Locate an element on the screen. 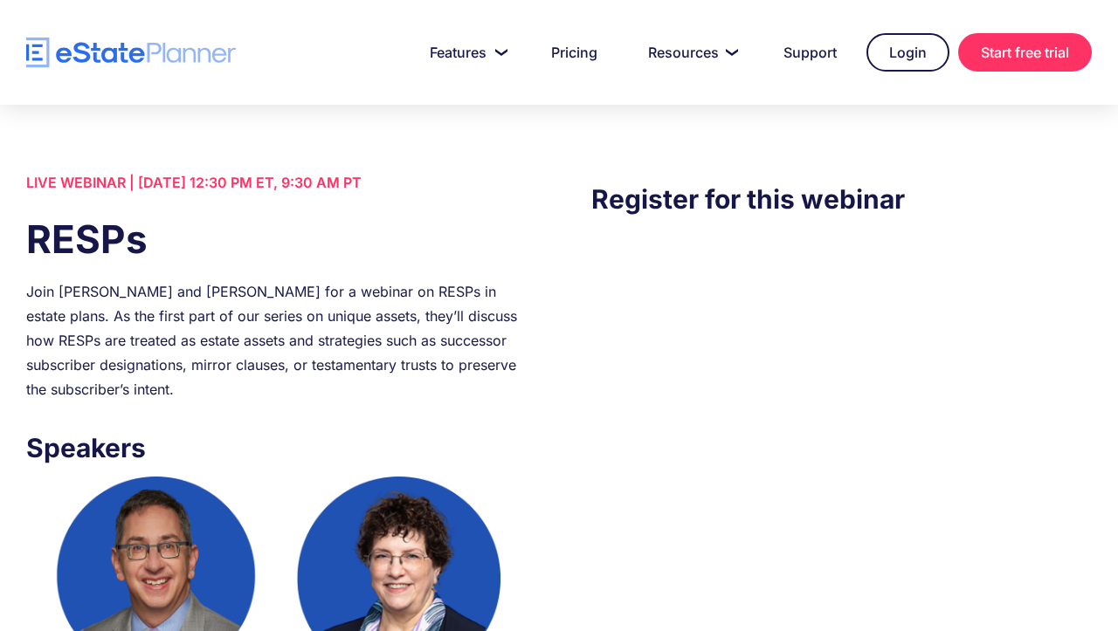 The width and height of the screenshot is (1118, 631). a: Pricing is located at coordinates (574, 52).